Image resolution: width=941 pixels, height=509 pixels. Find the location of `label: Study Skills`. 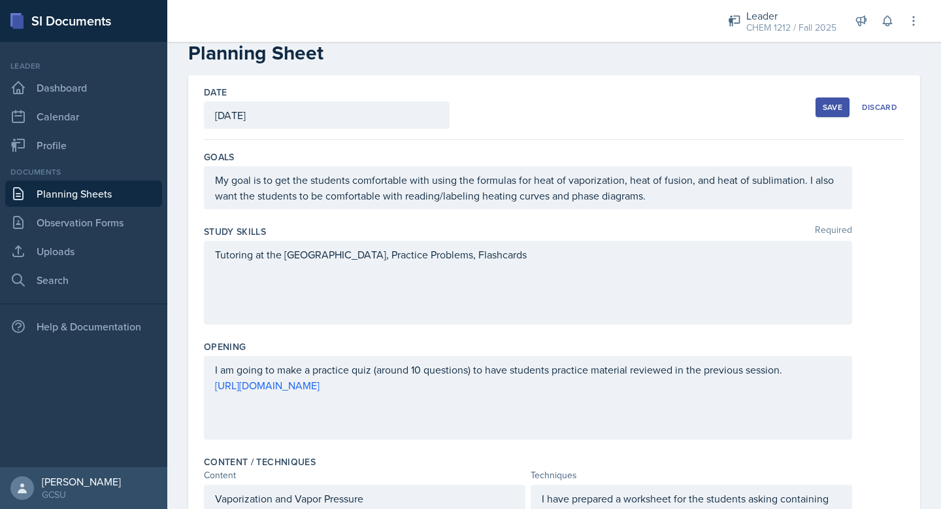

label: Study Skills is located at coordinates (235, 231).